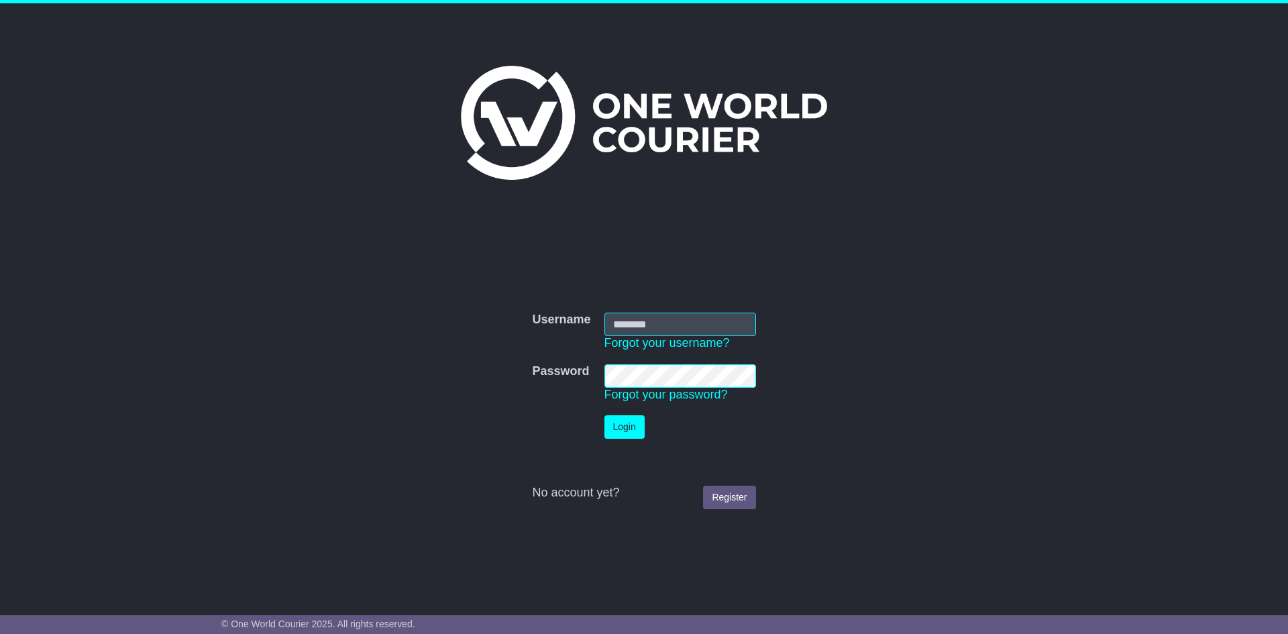 The height and width of the screenshot is (634, 1288). I want to click on label: Username, so click(561, 320).